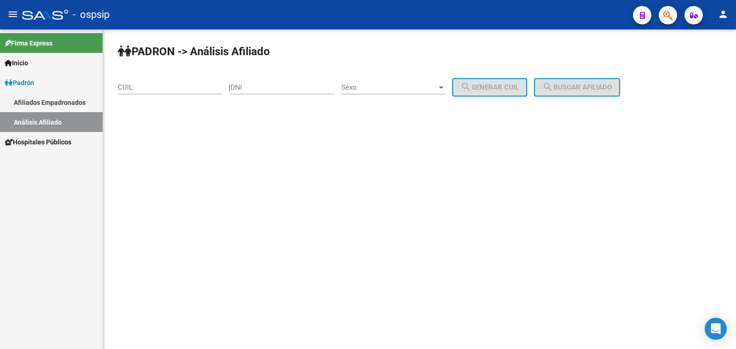  I want to click on mat-icon: person, so click(723, 14).